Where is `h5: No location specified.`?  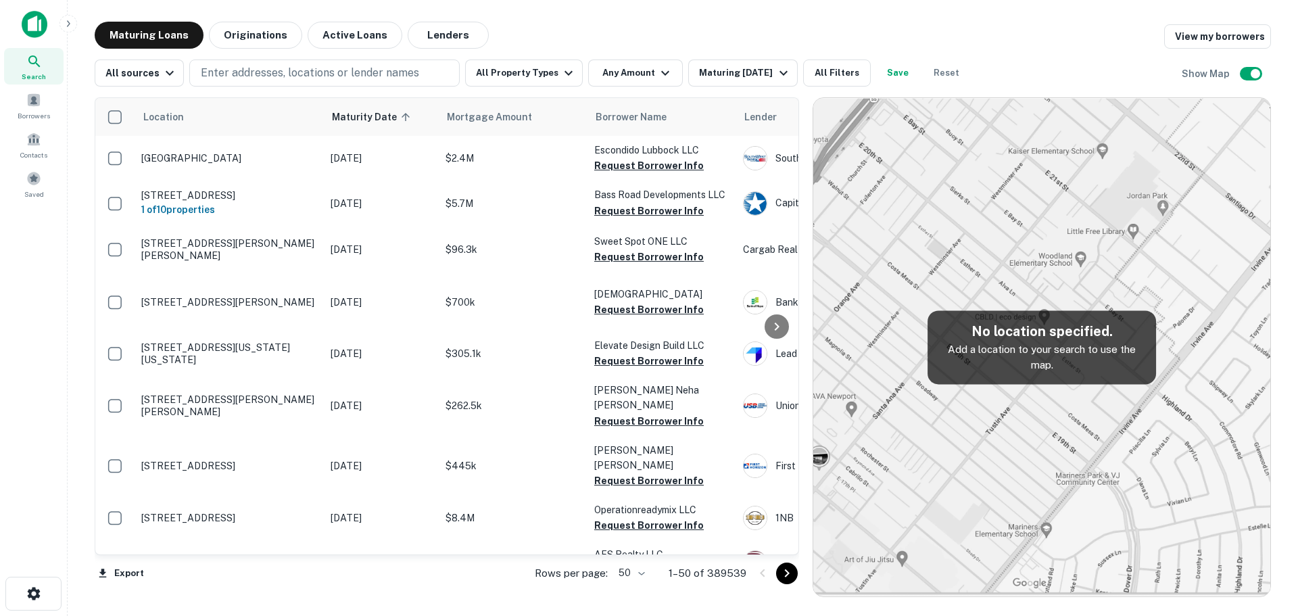 h5: No location specified. is located at coordinates (1041, 331).